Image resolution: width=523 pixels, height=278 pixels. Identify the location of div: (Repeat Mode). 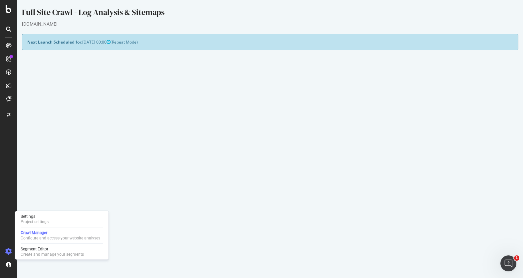
(252, 42).